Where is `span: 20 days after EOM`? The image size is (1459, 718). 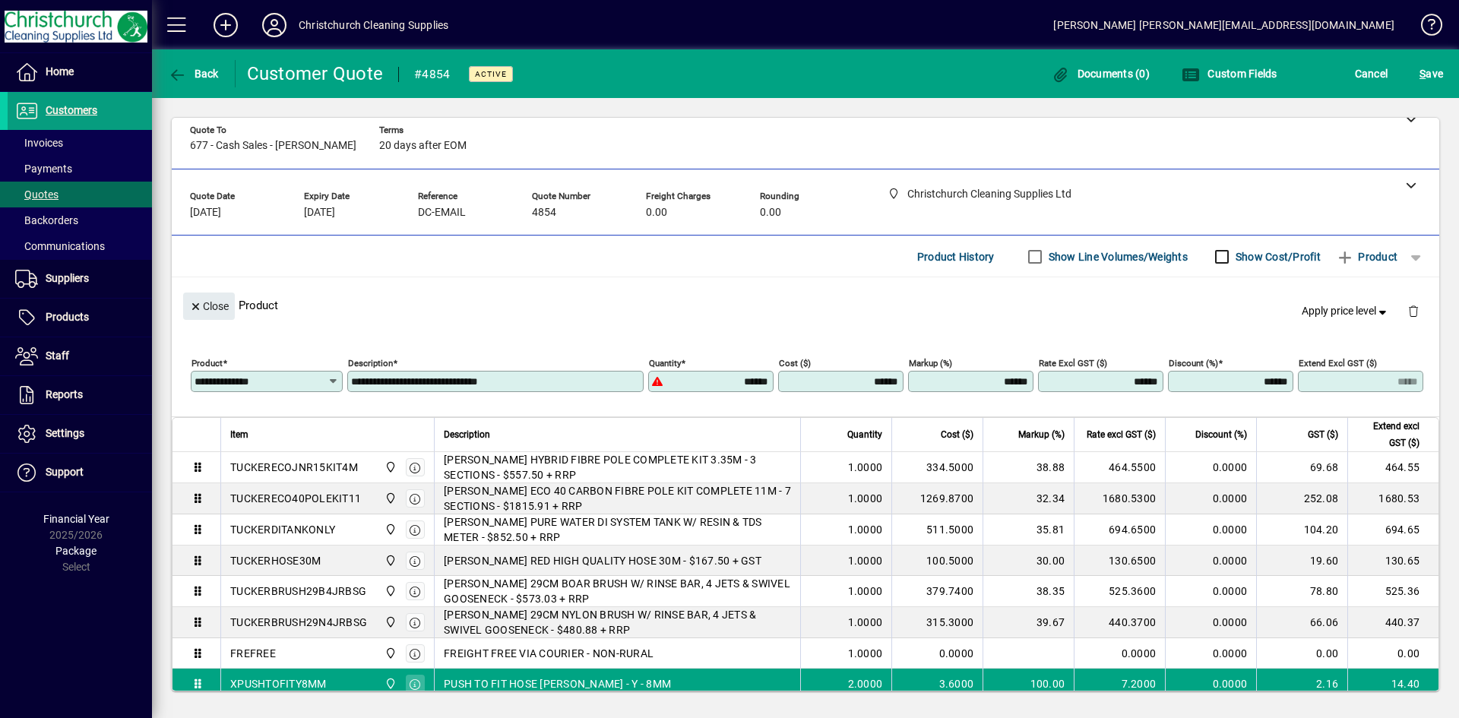 span: 20 days after EOM is located at coordinates (423, 146).